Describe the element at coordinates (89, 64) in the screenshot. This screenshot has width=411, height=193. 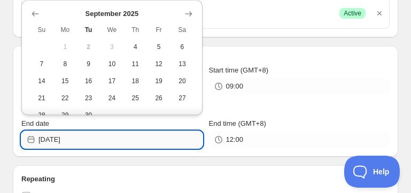
I see `button: Tuesday September 9 2025` at that location.